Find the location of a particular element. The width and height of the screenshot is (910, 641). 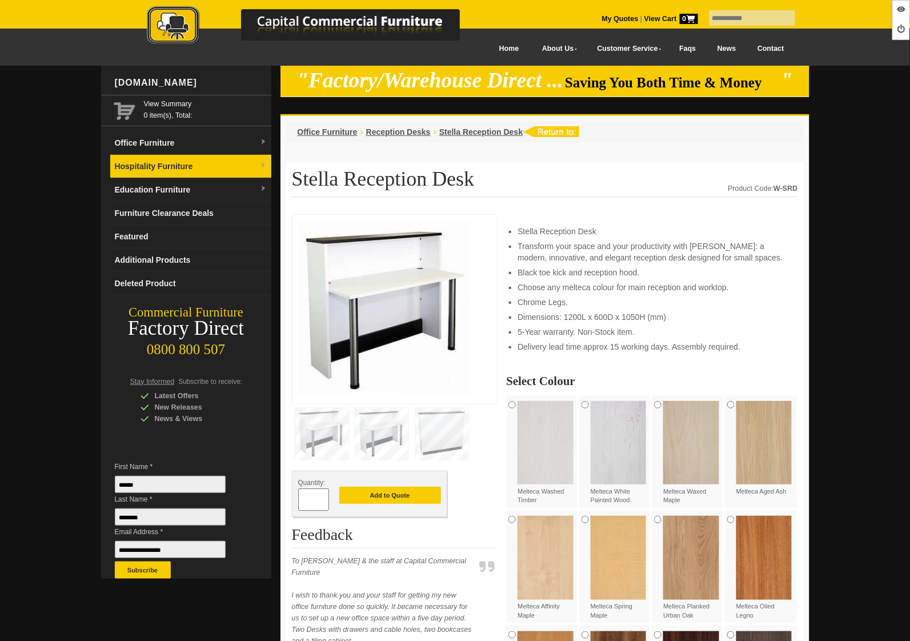

a: Education Furnituredropdown is located at coordinates (191, 190).